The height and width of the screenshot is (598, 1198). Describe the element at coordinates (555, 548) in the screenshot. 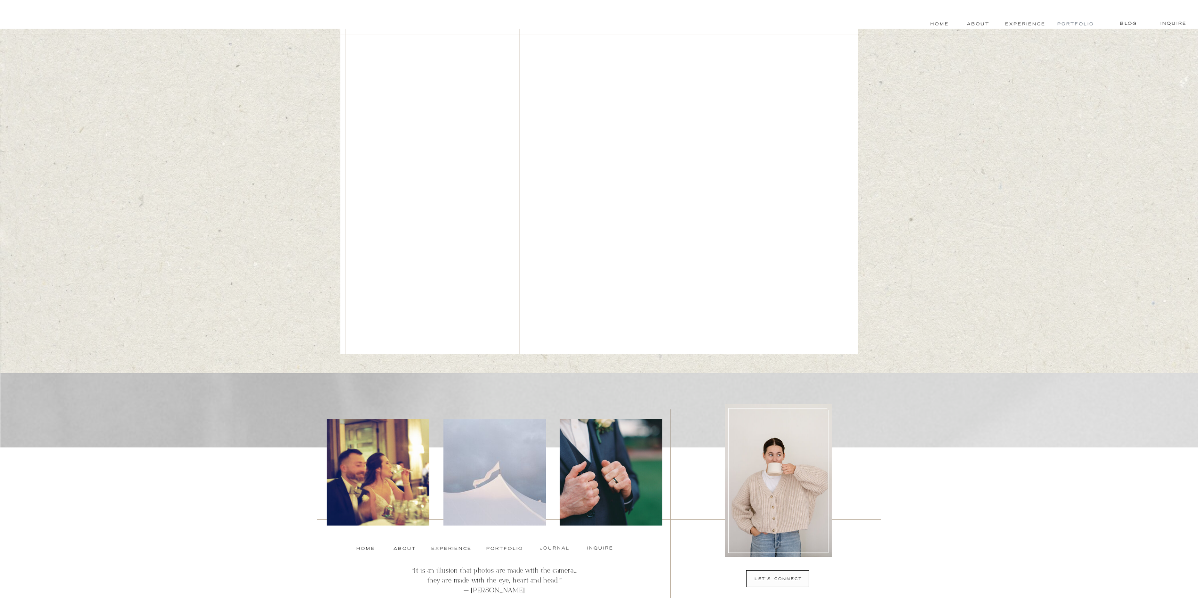

I see `nav: Journal` at that location.